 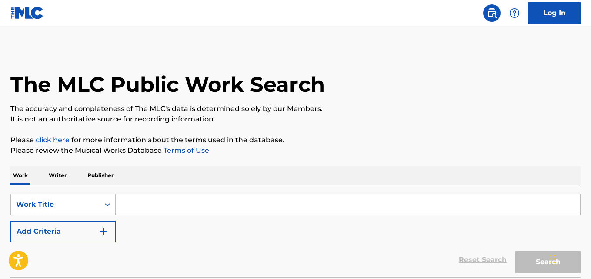 What do you see at coordinates (569, 258) in the screenshot?
I see `div: Chat Widget` at bounding box center [569, 258].